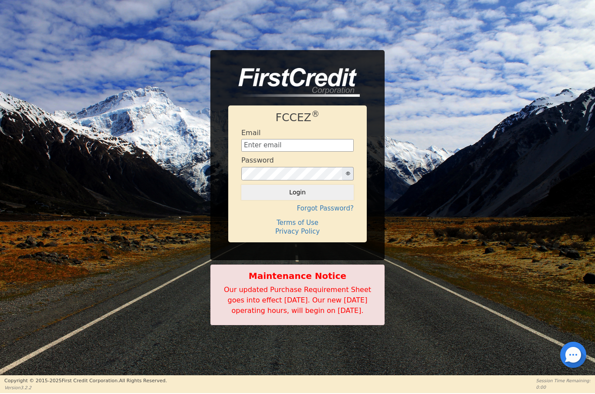 The height and width of the screenshot is (394, 595). What do you see at coordinates (85, 387) in the screenshot?
I see `p: Version 3.2.2` at bounding box center [85, 387].